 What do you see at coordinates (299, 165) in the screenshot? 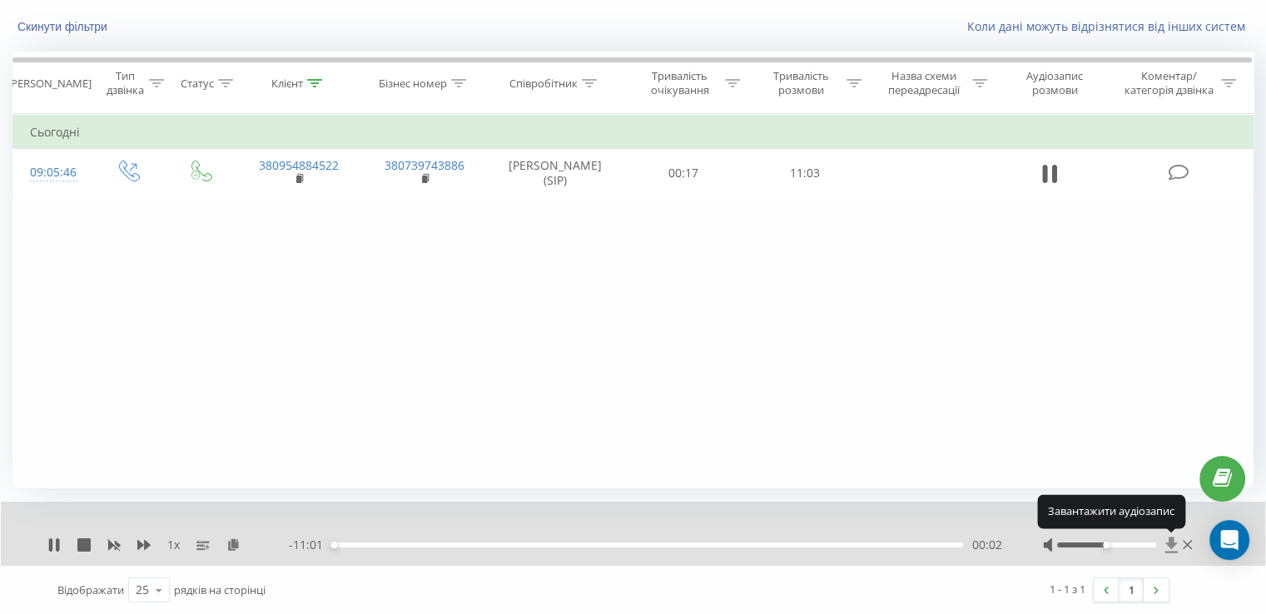
I see `a: 380954884522` at bounding box center [299, 165].